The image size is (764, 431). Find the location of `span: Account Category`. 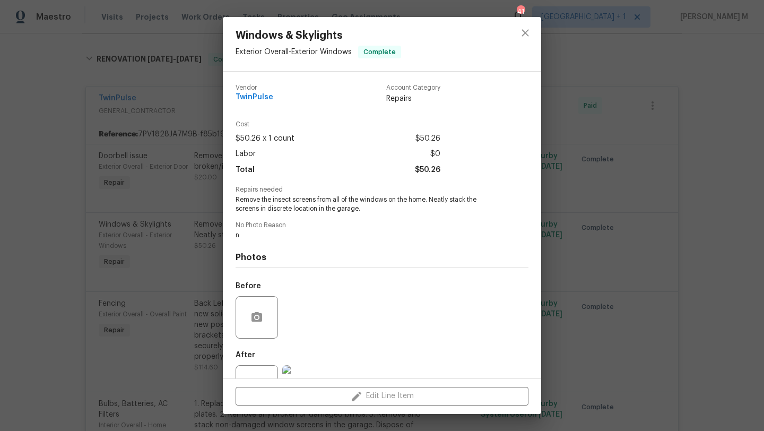

span: Account Category is located at coordinates (413, 87).